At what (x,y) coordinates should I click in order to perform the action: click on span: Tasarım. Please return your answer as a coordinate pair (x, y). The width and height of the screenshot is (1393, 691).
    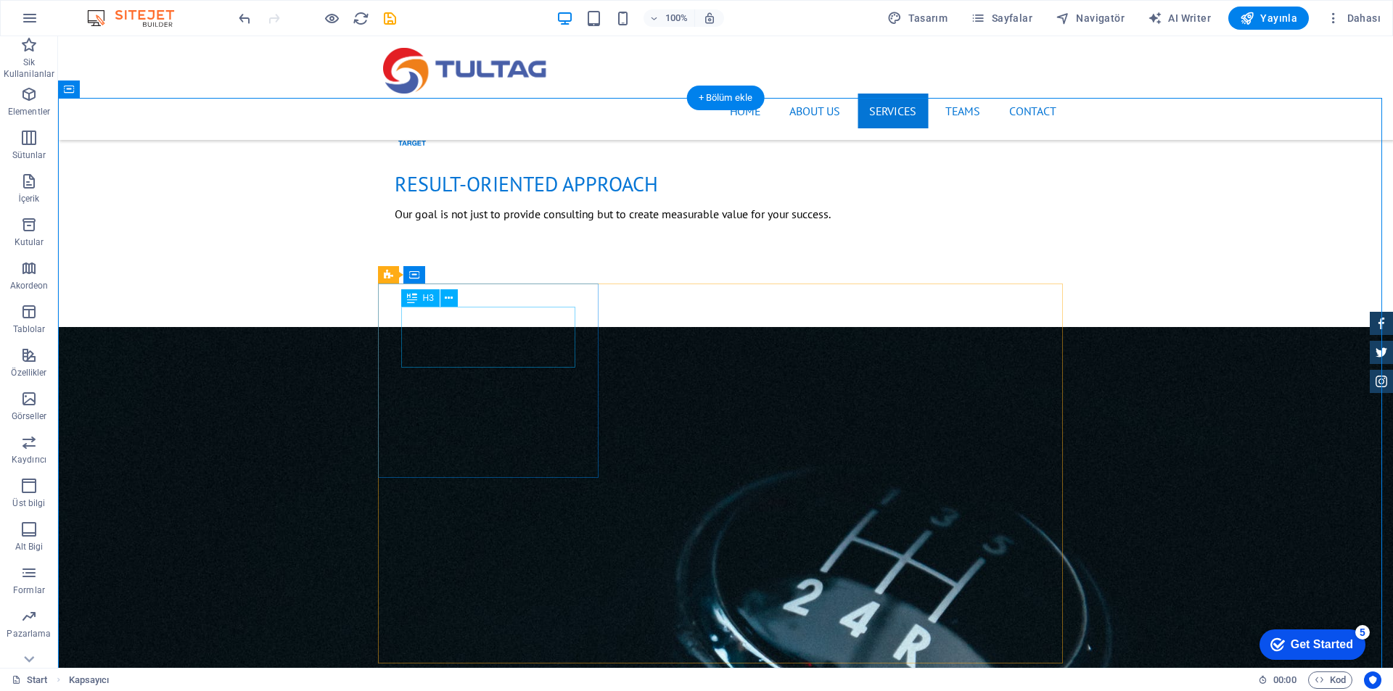
    Looking at the image, I should click on (917, 18).